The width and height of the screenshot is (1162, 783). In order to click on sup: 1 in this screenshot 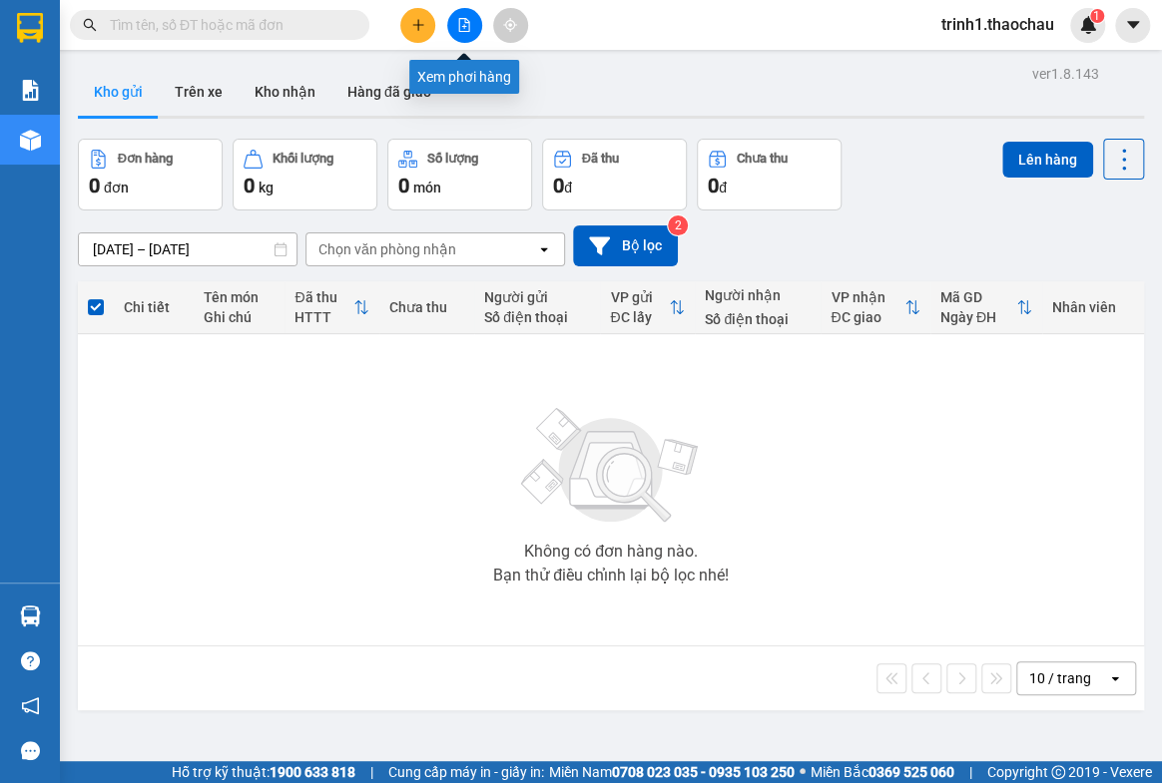, I will do `click(1097, 16)`.